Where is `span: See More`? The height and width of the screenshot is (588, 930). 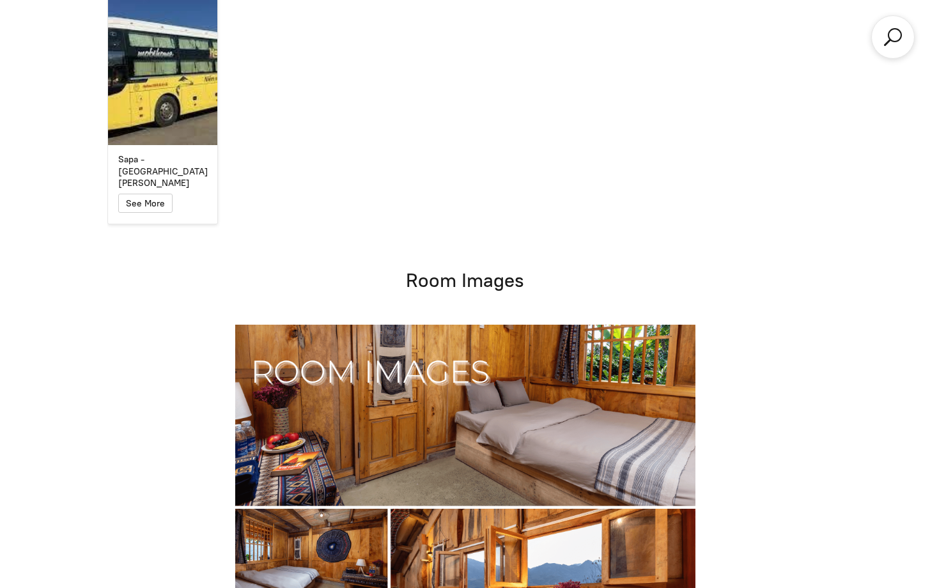 span: See More is located at coordinates (145, 203).